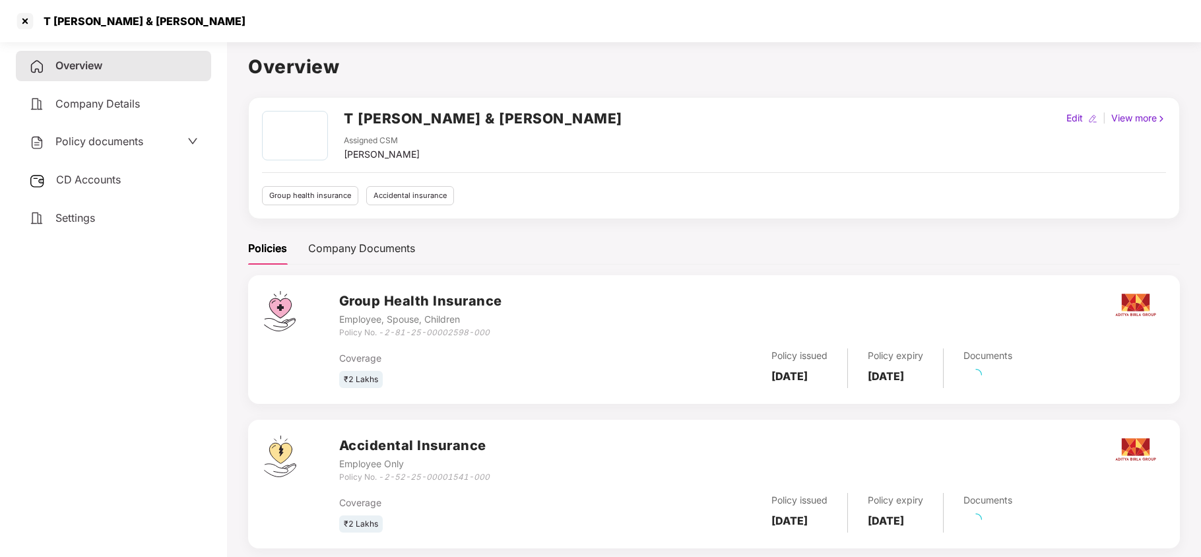  Describe the element at coordinates (381, 141) in the screenshot. I see `div: Assigned CSM` at that location.